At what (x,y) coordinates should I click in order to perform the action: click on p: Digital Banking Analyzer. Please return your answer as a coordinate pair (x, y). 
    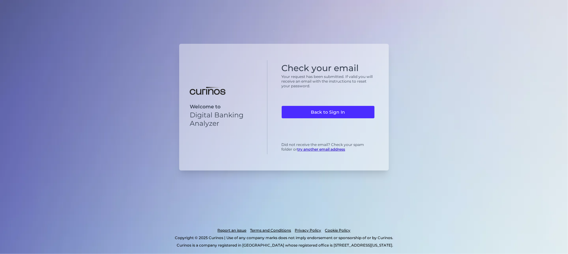
    Looking at the image, I should click on (223, 119).